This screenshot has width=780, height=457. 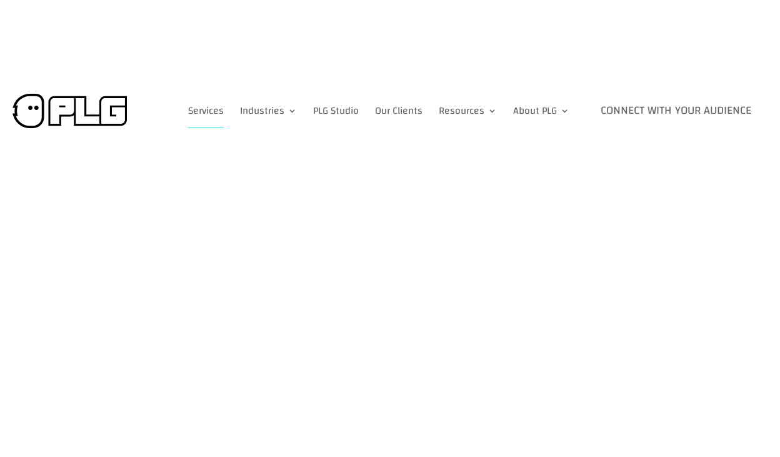 I want to click on a: Connect with Your Audience, so click(x=675, y=111).